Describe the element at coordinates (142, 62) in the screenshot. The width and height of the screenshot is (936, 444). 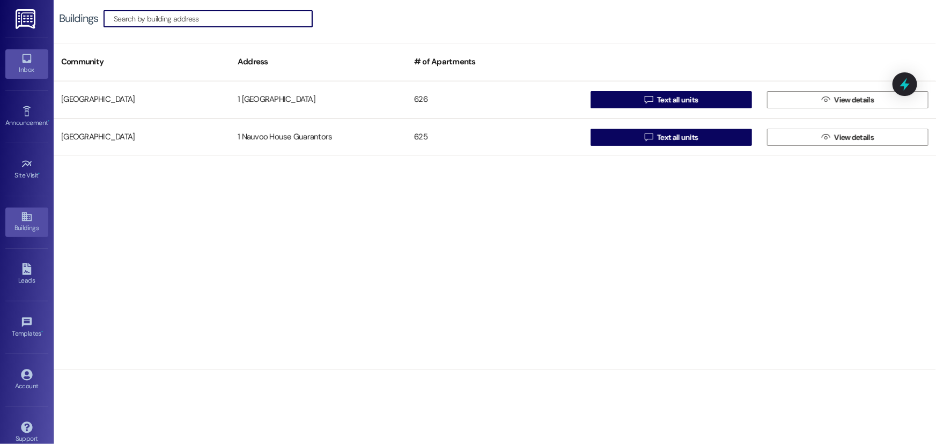
I see `div: Community` at that location.